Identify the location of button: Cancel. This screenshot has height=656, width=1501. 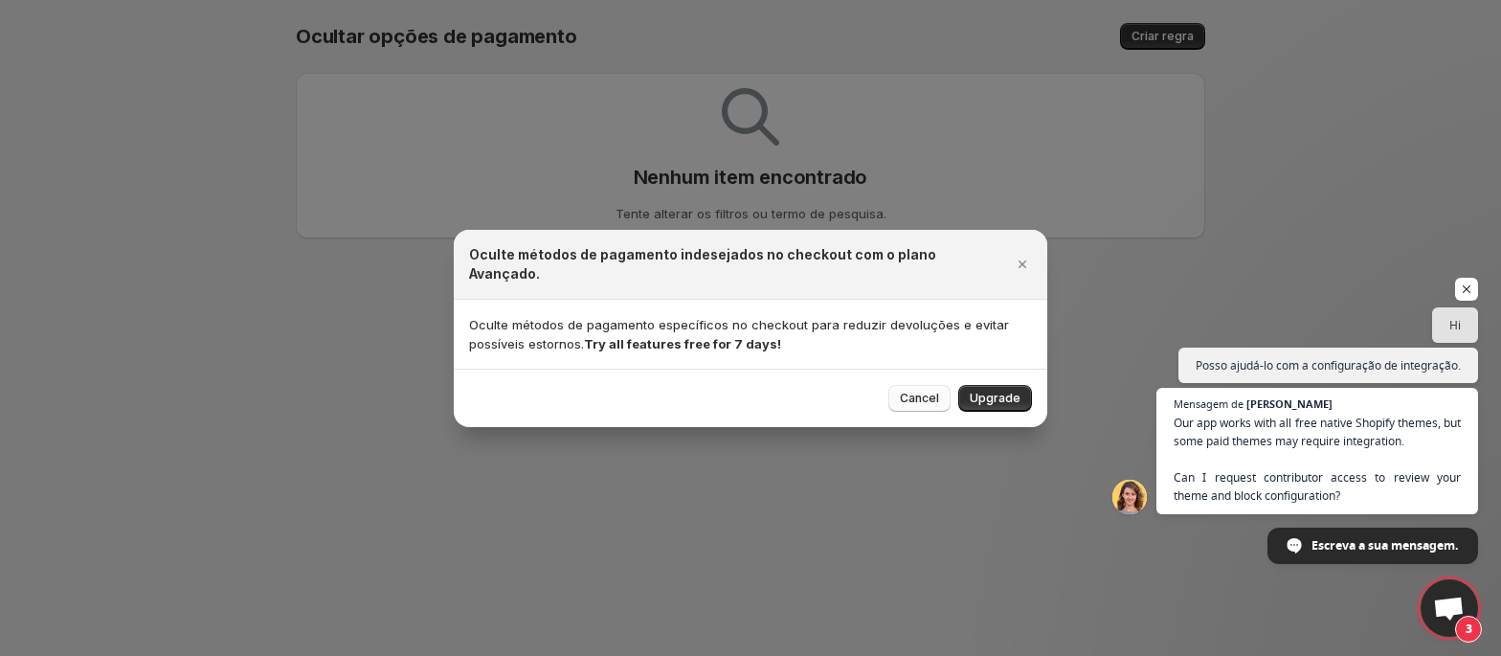
(919, 398).